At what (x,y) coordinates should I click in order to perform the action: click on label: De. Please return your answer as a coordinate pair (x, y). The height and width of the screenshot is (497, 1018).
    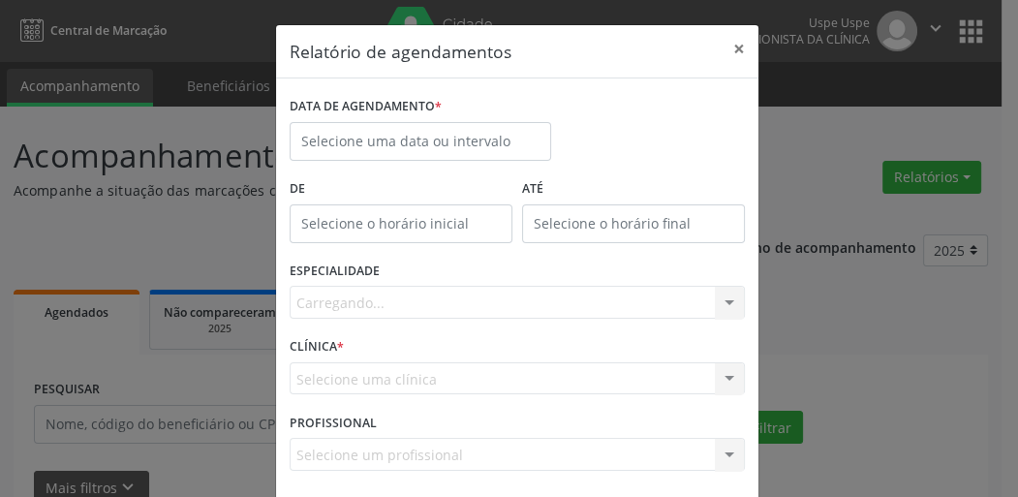
    Looking at the image, I should click on (401, 189).